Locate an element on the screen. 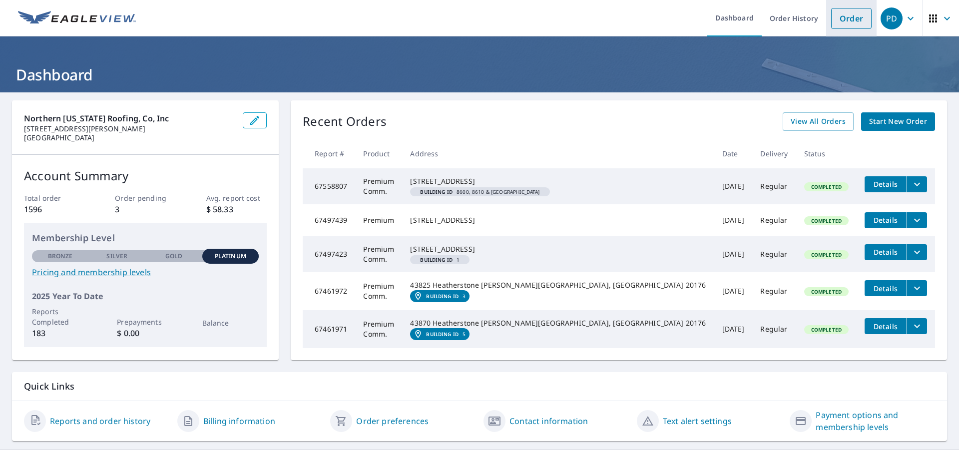 This screenshot has width=959, height=455. p: Gold is located at coordinates (174, 256).